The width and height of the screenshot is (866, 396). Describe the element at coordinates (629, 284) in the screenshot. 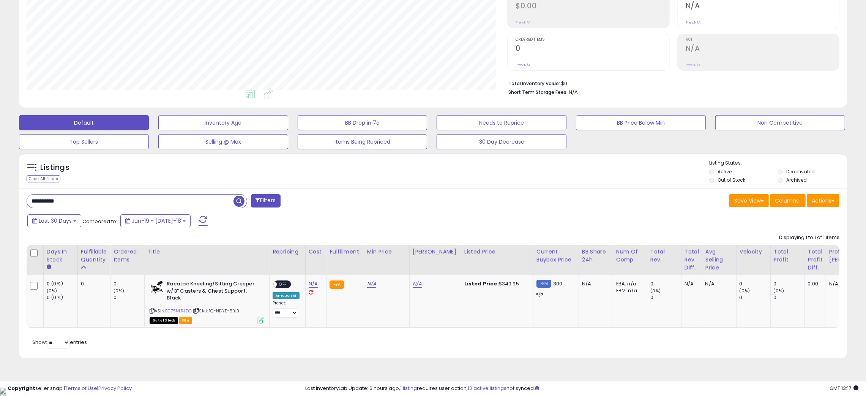

I see `div: FBA: n/a` at that location.